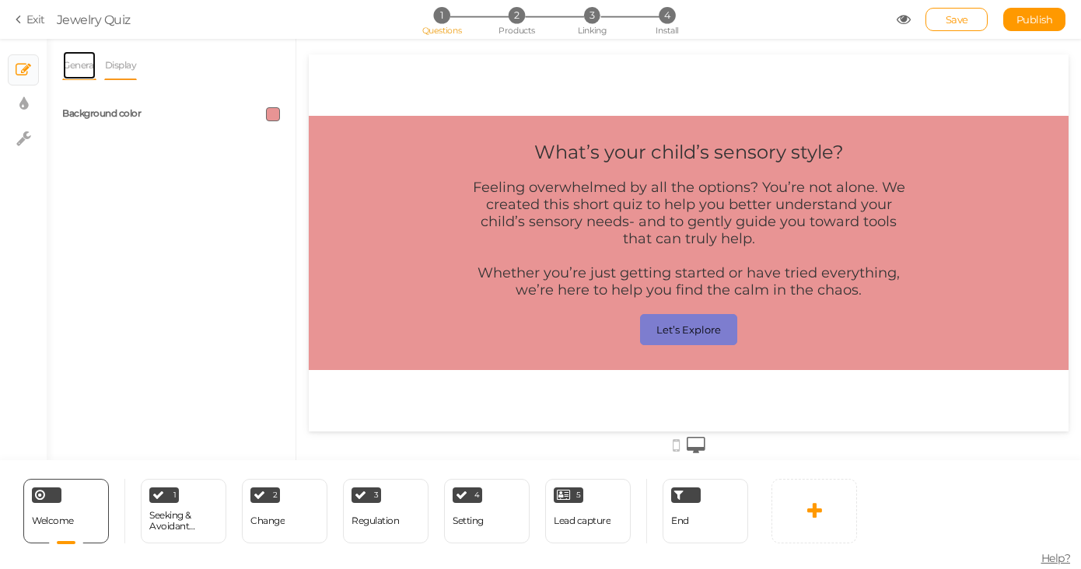 The image size is (1081, 569). I want to click on div: End, so click(706, 511).